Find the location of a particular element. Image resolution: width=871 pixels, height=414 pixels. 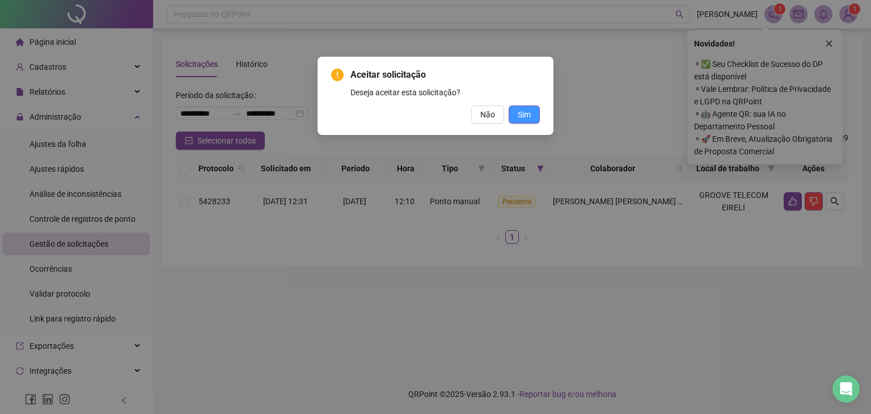

span: Aceitar solicitação is located at coordinates (445, 75).